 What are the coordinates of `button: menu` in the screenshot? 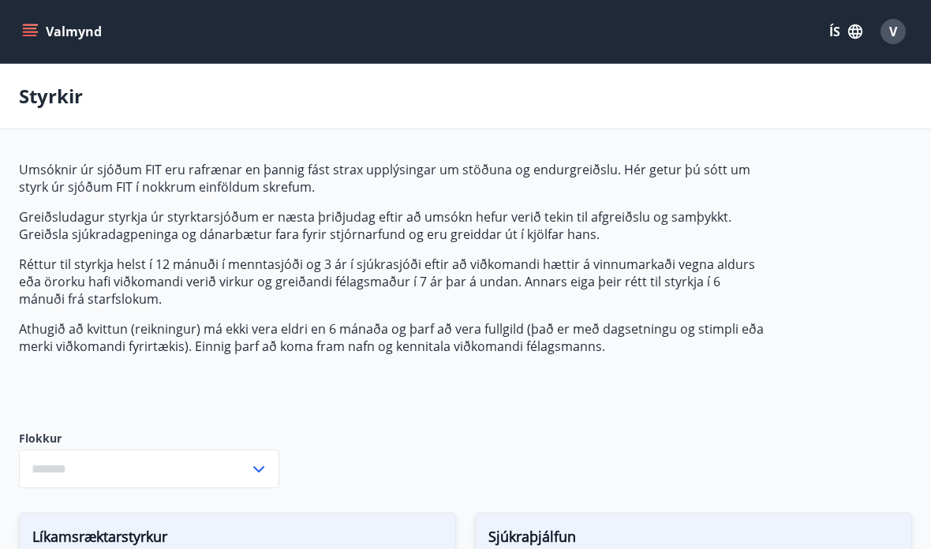 It's located at (63, 32).